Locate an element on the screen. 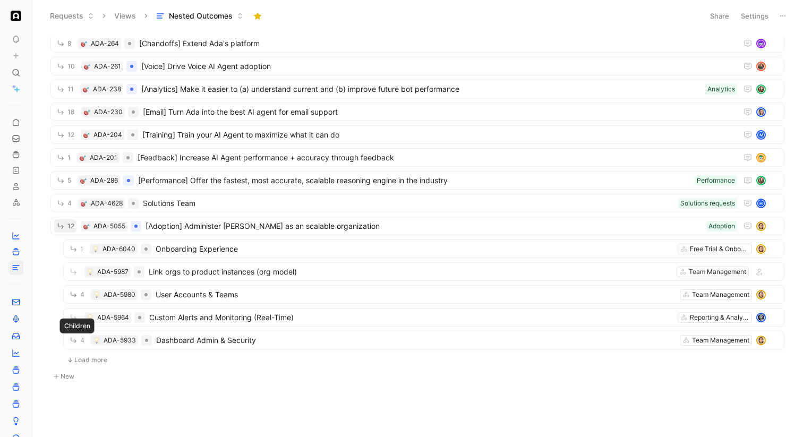  span: [Analytics] Make it easier to (a) understand current and (b) improve future bot performance is located at coordinates (421, 89).